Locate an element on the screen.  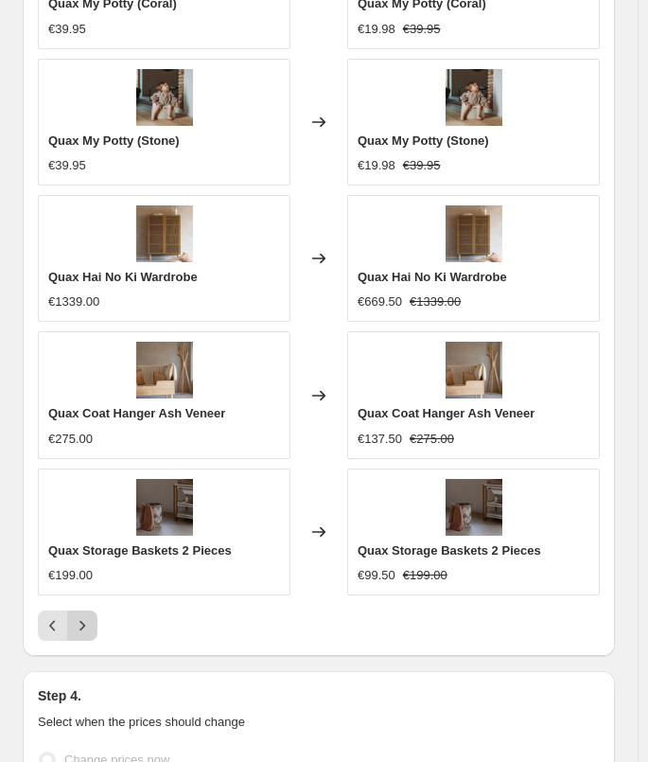
div: €1339.00 is located at coordinates (74, 302).